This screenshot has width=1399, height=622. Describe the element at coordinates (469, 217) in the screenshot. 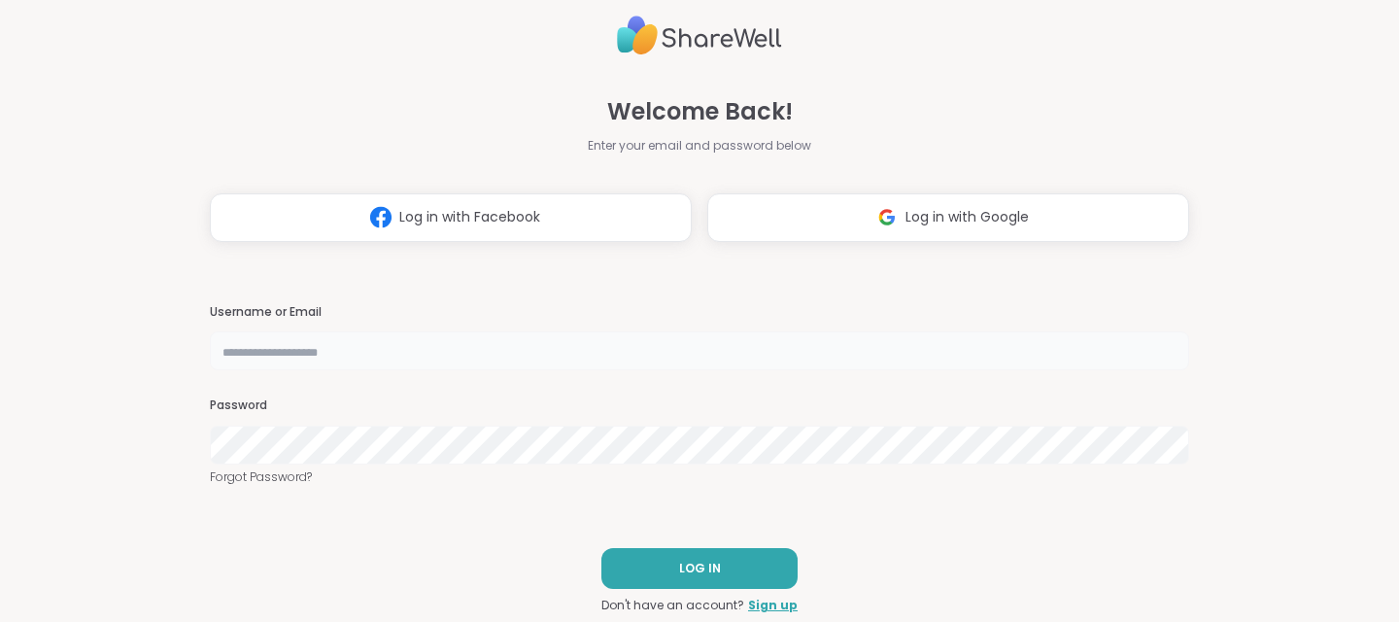

I see `span: Log in with Facebook` at that location.